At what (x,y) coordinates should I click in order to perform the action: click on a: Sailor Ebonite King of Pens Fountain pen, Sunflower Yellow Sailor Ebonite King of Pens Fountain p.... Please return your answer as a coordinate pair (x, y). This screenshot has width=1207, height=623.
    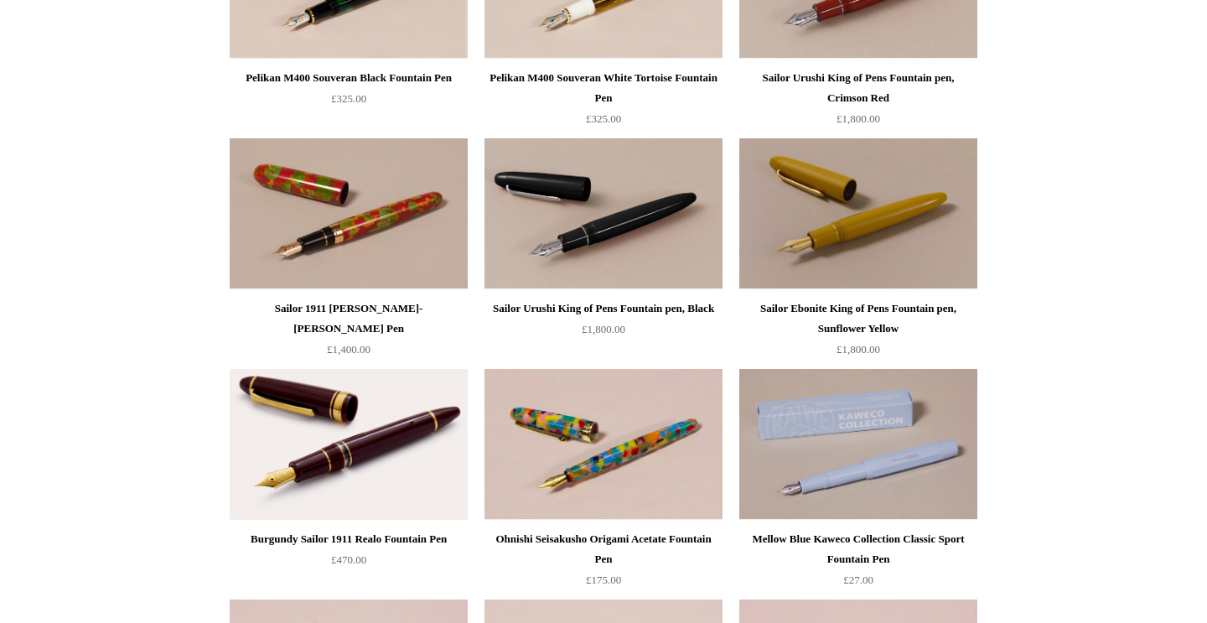
    Looking at the image, I should click on (858, 214).